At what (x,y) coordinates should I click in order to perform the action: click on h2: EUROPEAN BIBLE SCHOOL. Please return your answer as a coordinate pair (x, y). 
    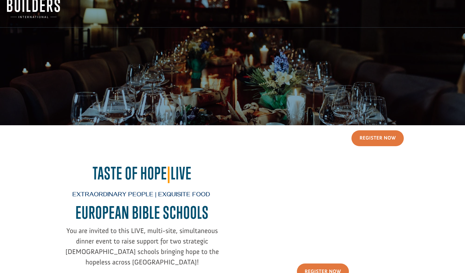
    Looking at the image, I should click on (142, 214).